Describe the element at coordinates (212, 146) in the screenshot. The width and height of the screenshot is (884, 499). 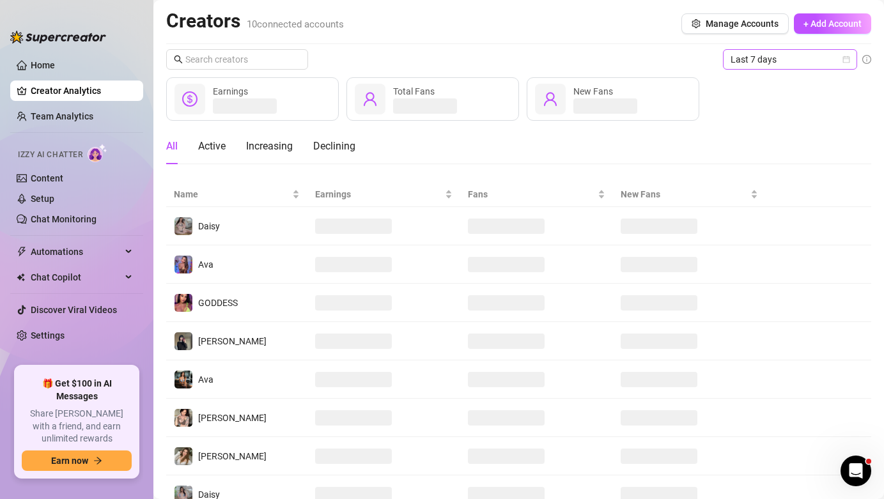
I see `div: Active` at that location.